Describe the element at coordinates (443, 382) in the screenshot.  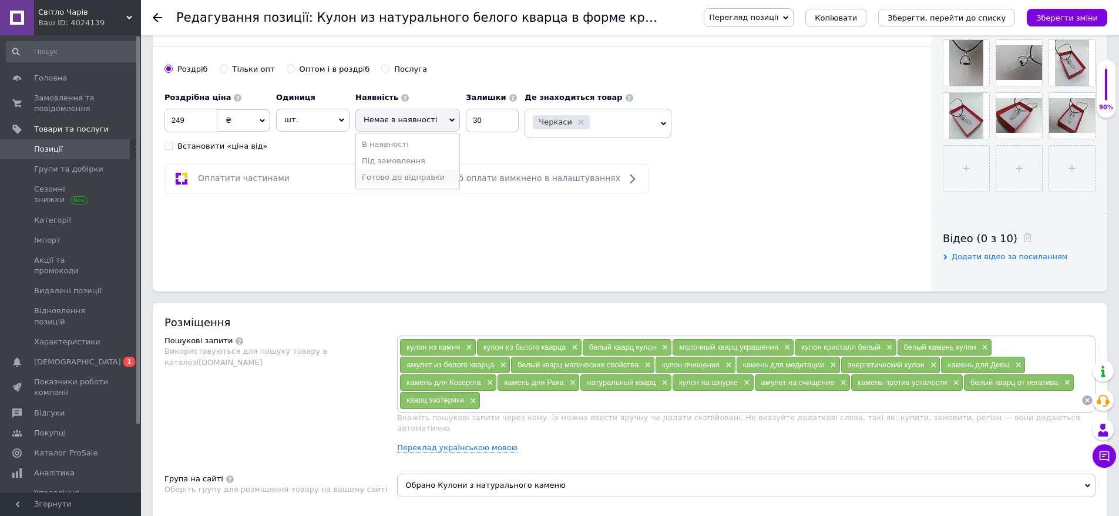
I see `span: камень для Козерога` at that location.